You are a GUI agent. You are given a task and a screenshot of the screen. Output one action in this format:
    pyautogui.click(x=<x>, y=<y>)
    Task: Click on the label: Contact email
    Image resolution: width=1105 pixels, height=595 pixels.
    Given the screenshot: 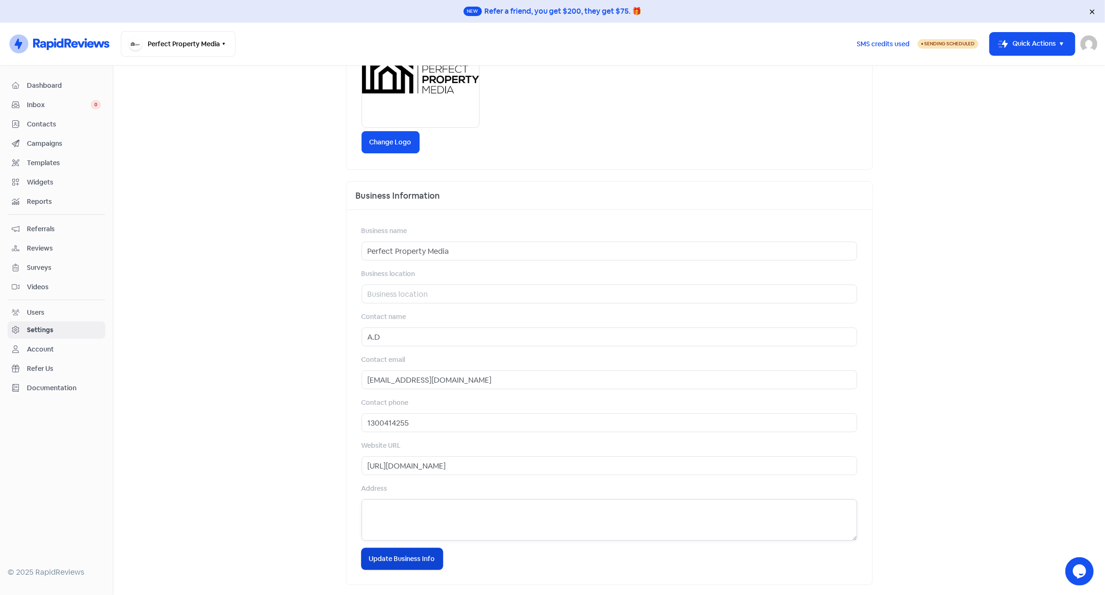 What is the action you would take?
    pyautogui.click(x=383, y=360)
    